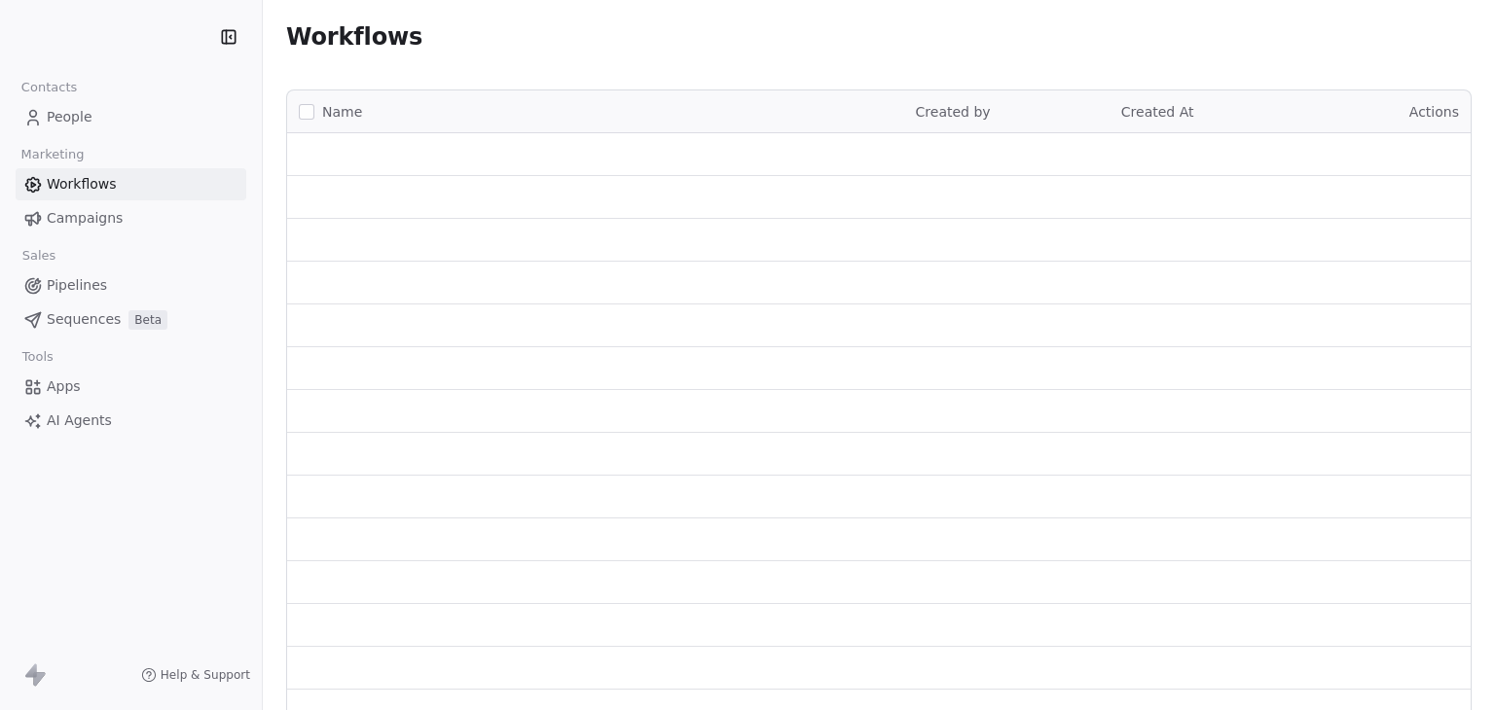 The height and width of the screenshot is (710, 1495). Describe the element at coordinates (53, 155) in the screenshot. I see `span: Marketing` at that location.